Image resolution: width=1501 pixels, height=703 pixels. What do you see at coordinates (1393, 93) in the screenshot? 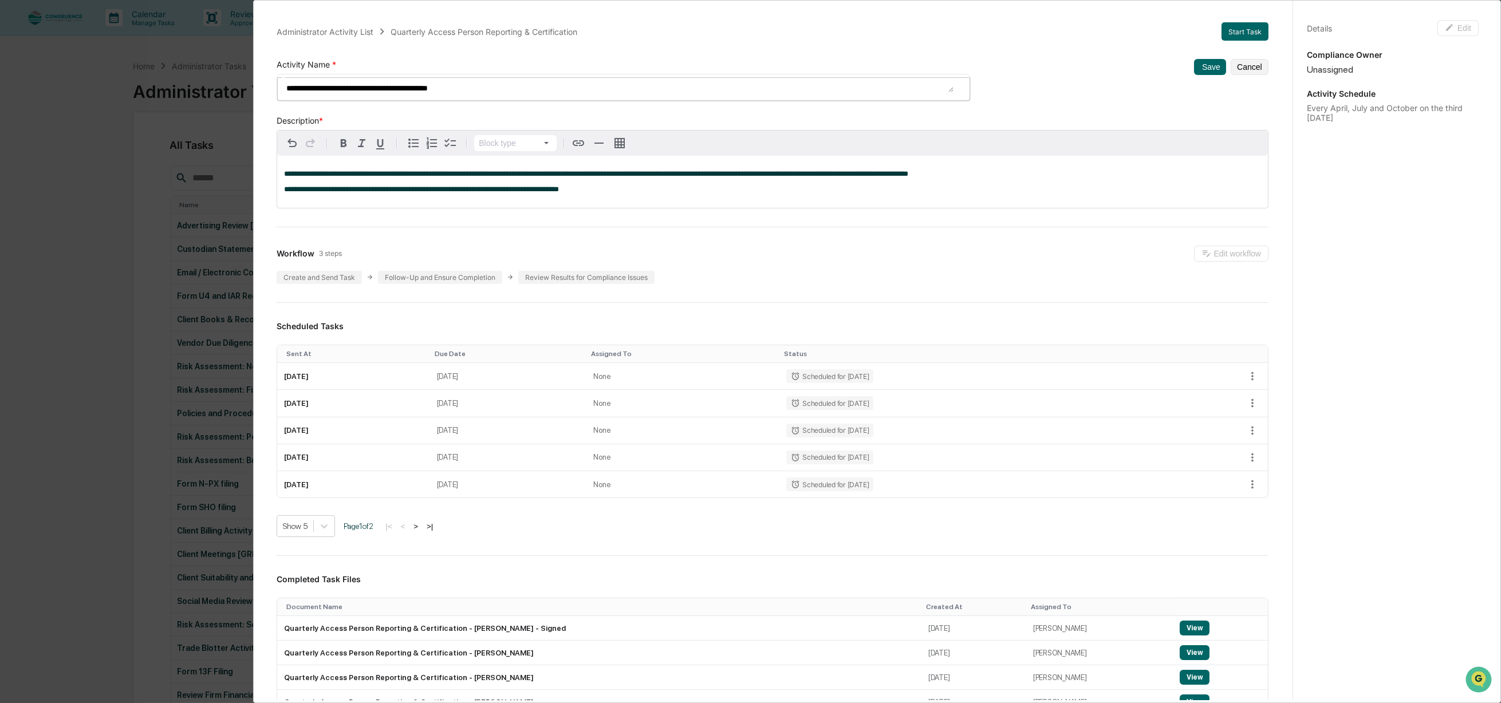
I see `p: Activity Schedule` at bounding box center [1393, 93].